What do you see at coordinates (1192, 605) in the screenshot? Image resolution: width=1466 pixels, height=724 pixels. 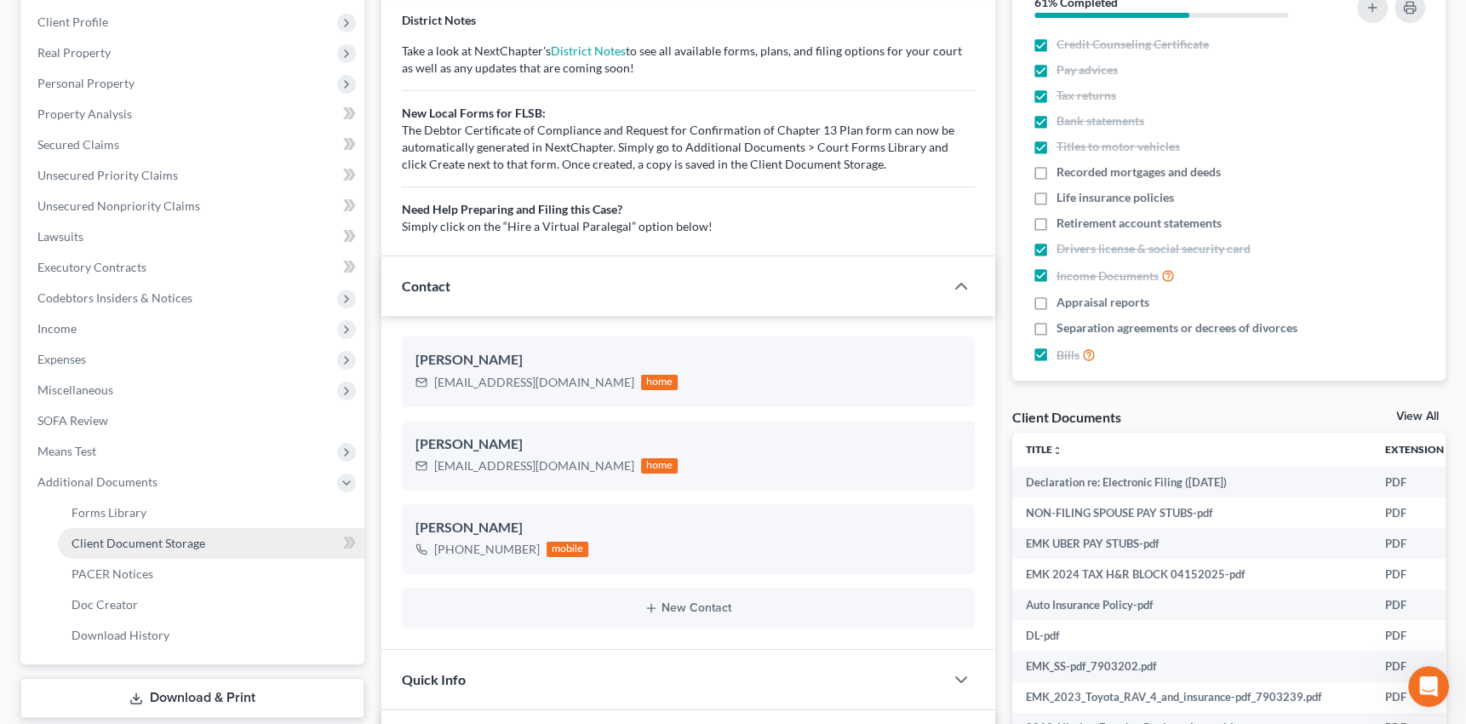 I see `td: Auto Insurance Policy-pdf` at bounding box center [1192, 605].